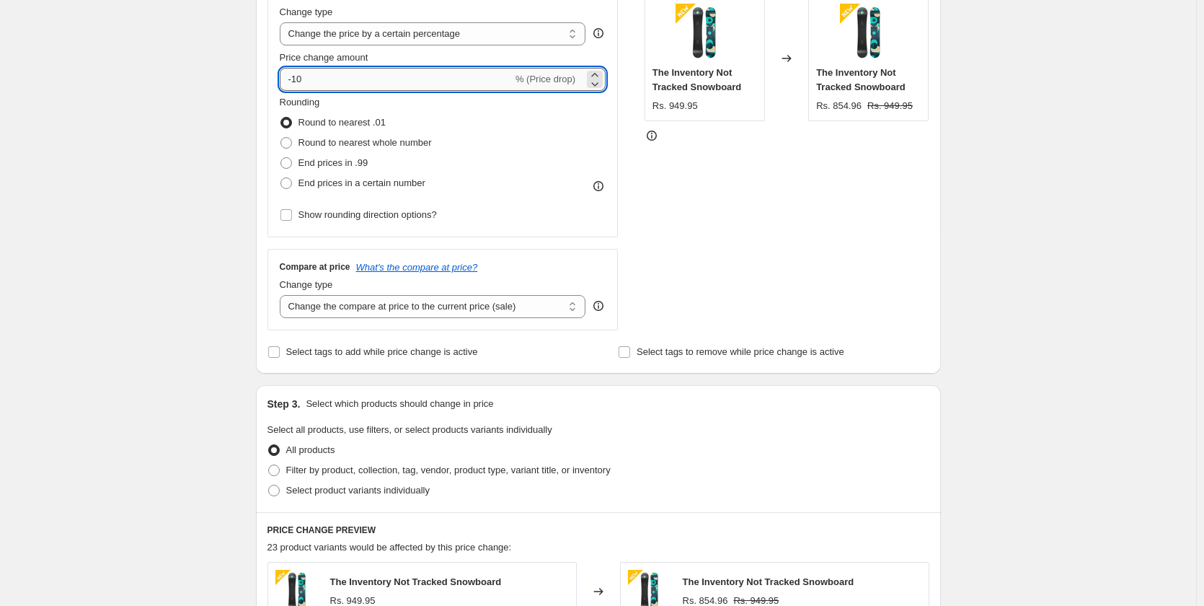  What do you see at coordinates (675, 106) in the screenshot?
I see `div: Rs. 949.95` at bounding box center [675, 106].